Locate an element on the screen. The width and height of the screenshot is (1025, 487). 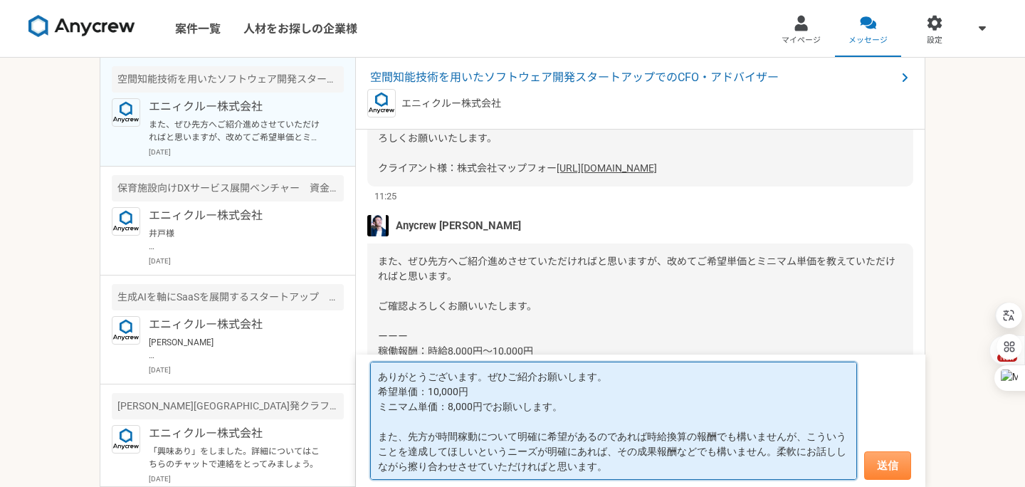
span: 11:25 is located at coordinates (385, 196).